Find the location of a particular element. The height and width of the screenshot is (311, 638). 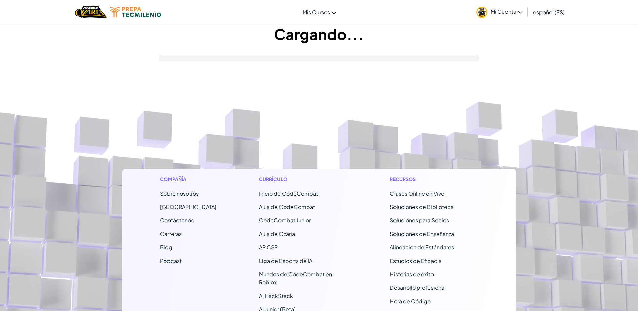

h1: Currículo is located at coordinates (303, 179).